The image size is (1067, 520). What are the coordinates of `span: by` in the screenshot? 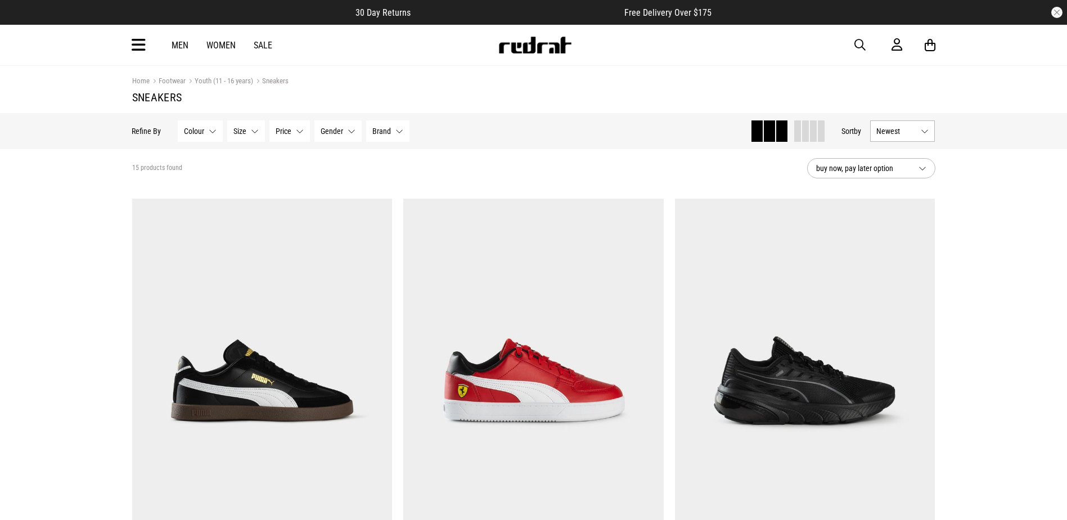 It's located at (858, 131).